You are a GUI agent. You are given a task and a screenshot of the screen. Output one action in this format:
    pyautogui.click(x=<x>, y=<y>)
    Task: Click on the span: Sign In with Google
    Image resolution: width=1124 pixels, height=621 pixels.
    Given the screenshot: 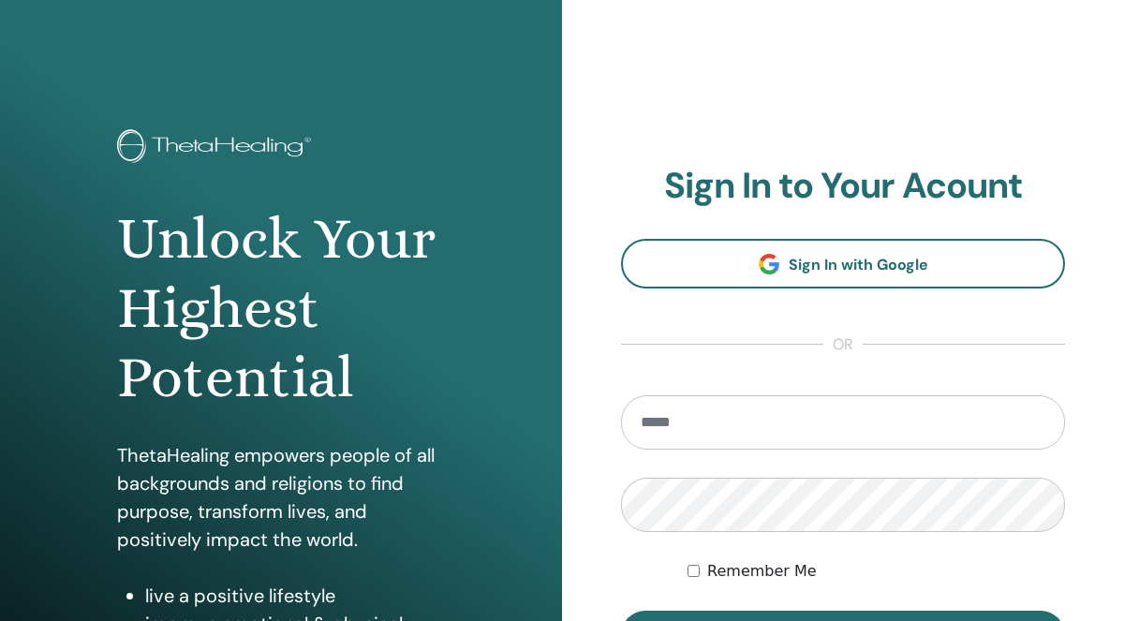 What is the action you would take?
    pyautogui.click(x=858, y=264)
    